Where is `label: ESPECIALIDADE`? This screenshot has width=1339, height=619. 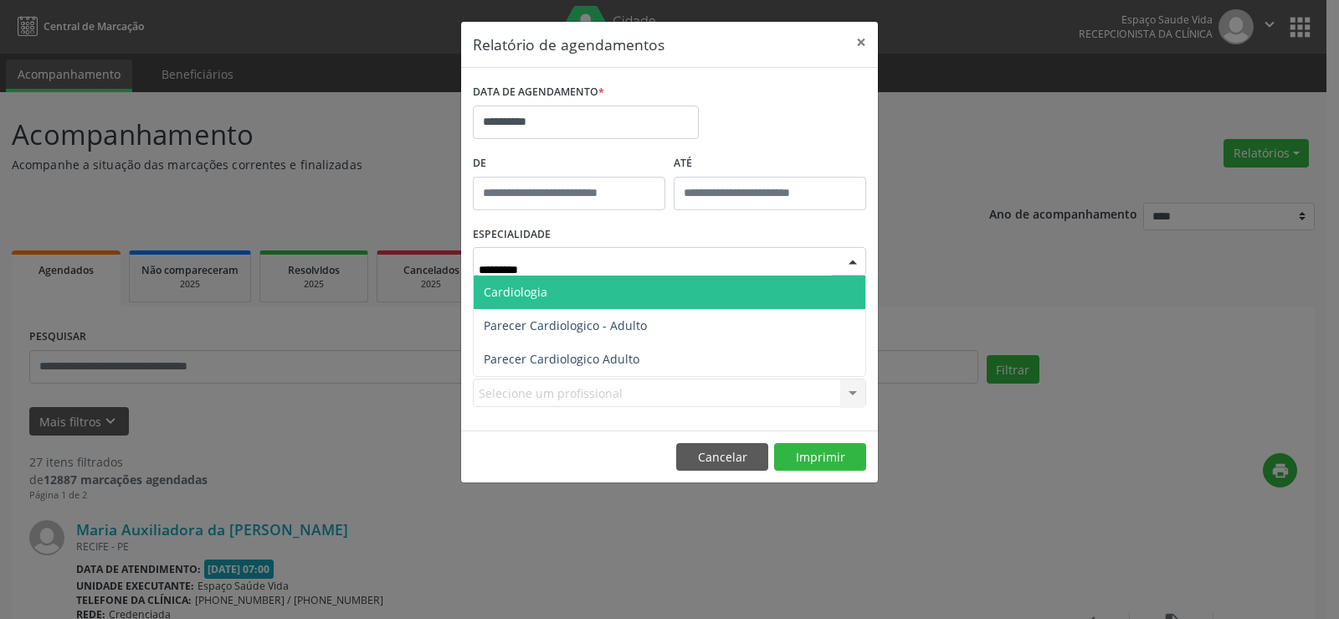
label: ESPECIALIDADE is located at coordinates (511, 234).